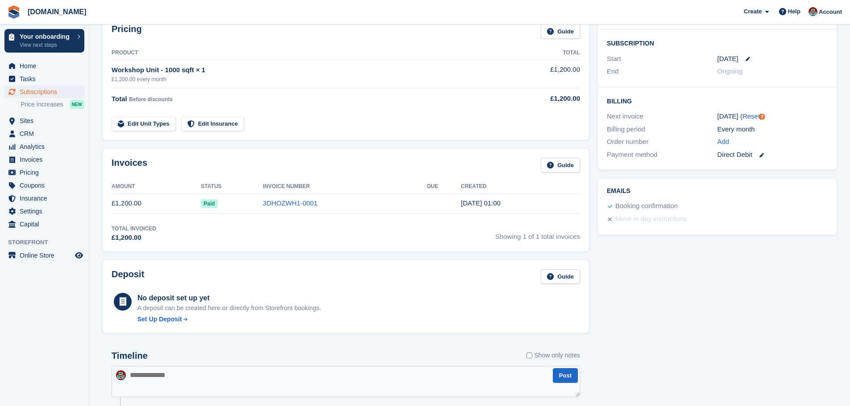  What do you see at coordinates (753, 12) in the screenshot?
I see `span: Create` at bounding box center [753, 12].